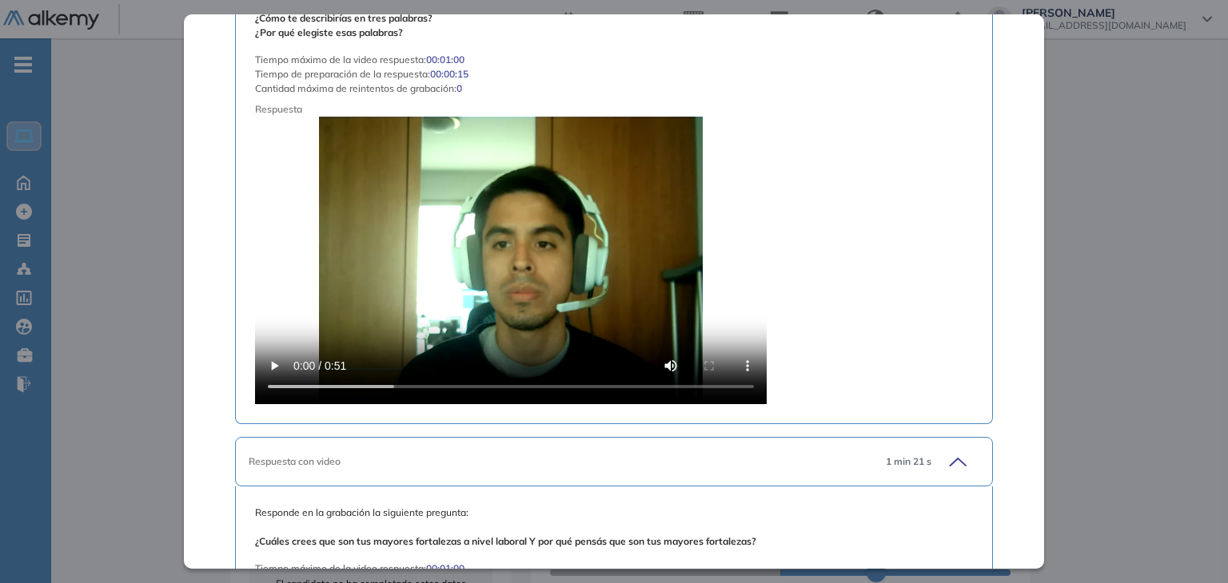 This screenshot has width=1228, height=583. I want to click on span: 0, so click(459, 89).